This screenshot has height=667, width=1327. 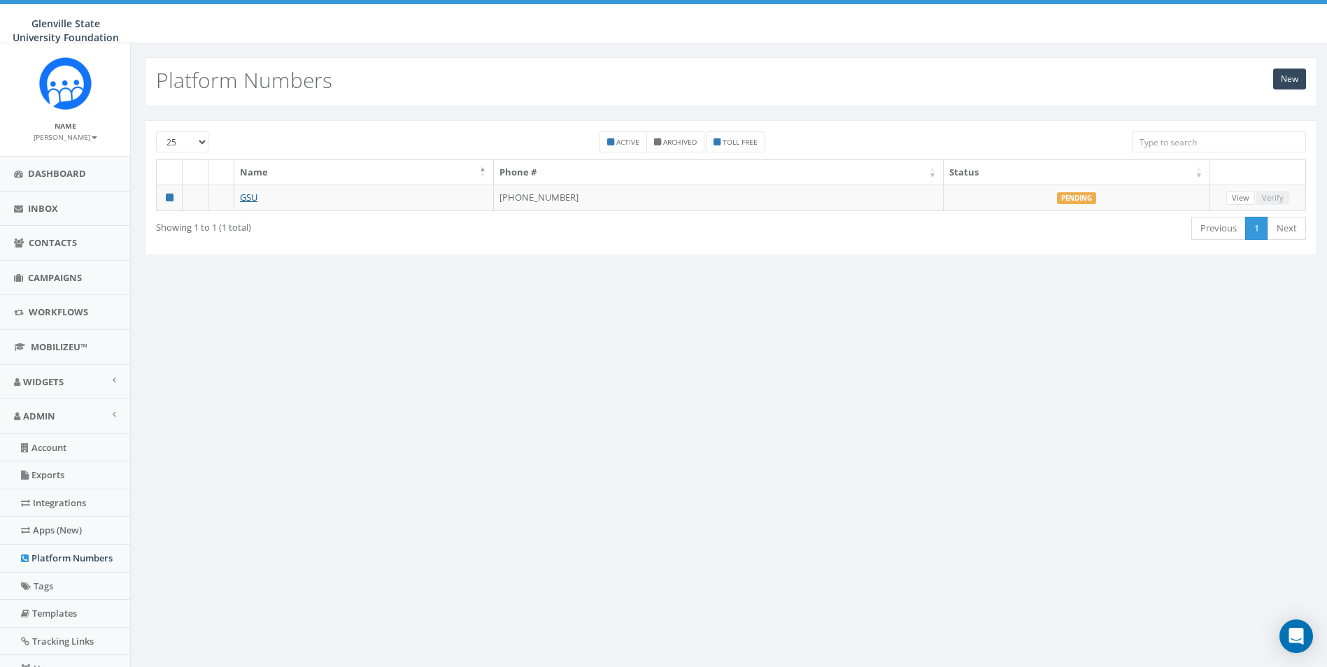 What do you see at coordinates (55, 278) in the screenshot?
I see `span: Campaigns` at bounding box center [55, 278].